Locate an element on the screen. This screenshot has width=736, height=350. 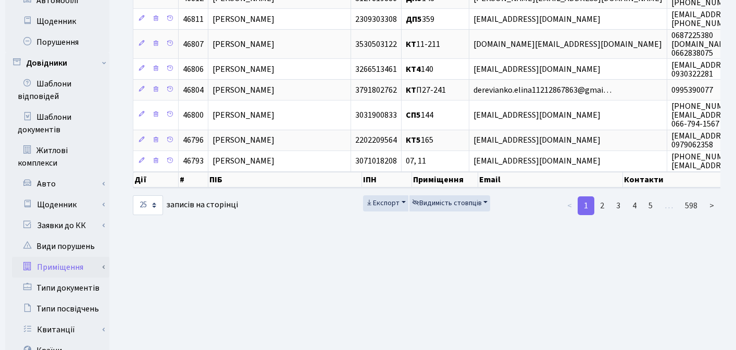
button: Експорт is located at coordinates (385, 203).